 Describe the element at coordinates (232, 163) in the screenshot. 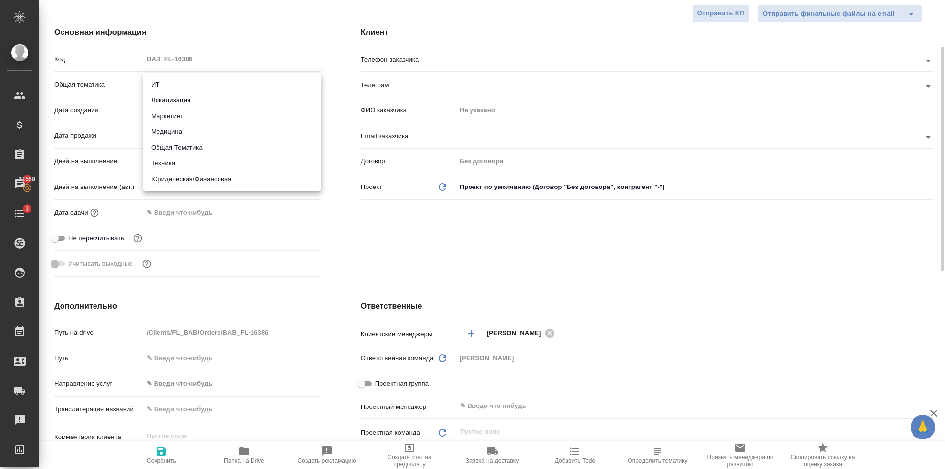

I see `li: Техника` at that location.